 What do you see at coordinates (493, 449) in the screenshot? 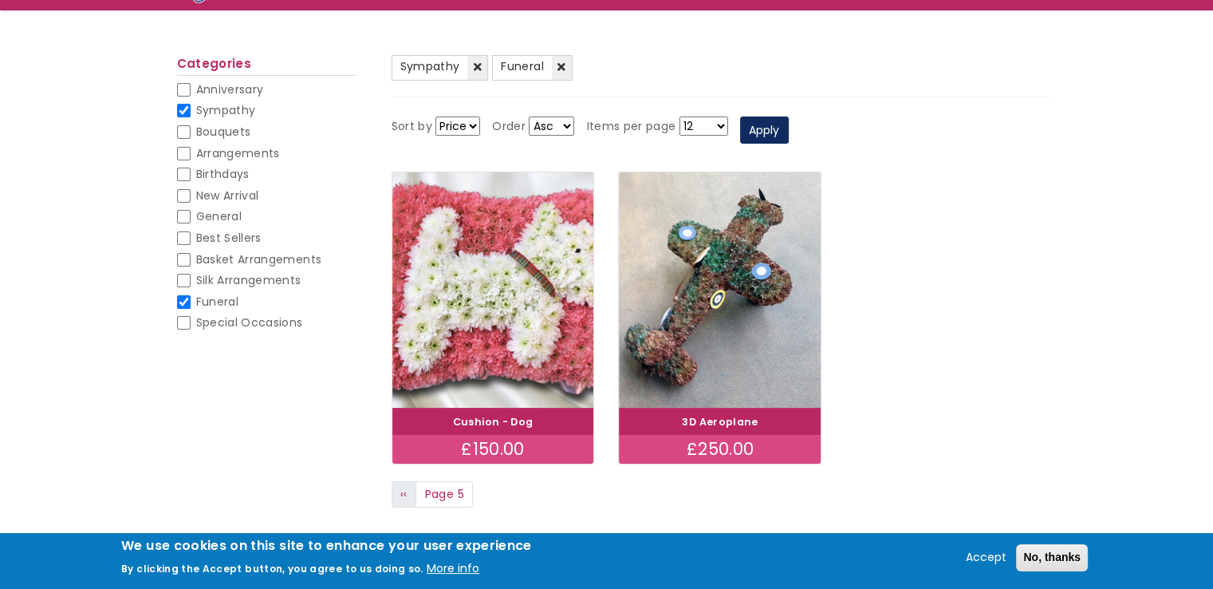
I see `div: £150.00` at bounding box center [493, 449].